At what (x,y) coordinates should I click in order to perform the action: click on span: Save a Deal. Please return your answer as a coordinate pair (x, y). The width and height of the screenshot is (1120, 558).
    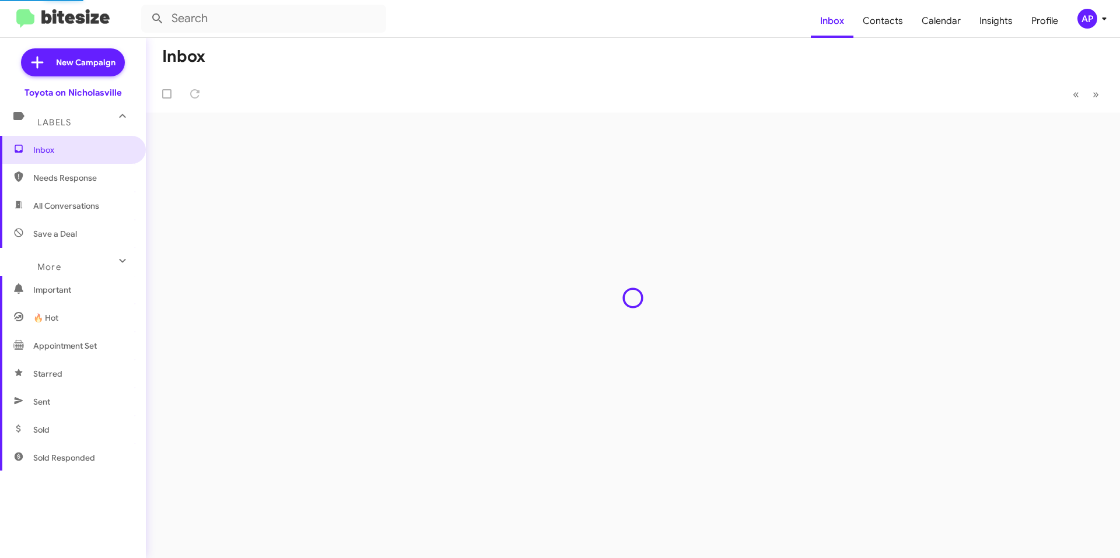
    Looking at the image, I should click on (55, 234).